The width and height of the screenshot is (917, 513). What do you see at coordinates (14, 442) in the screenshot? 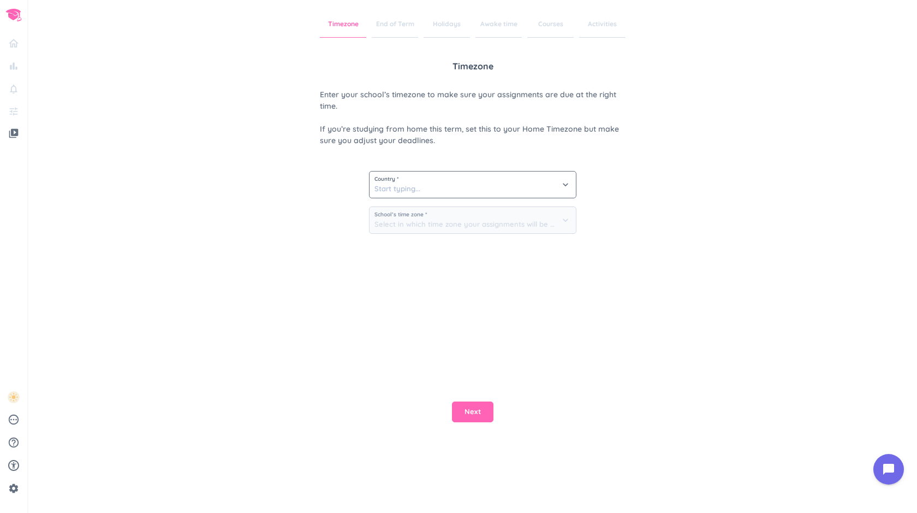
I see `i: help_outline` at bounding box center [14, 442].